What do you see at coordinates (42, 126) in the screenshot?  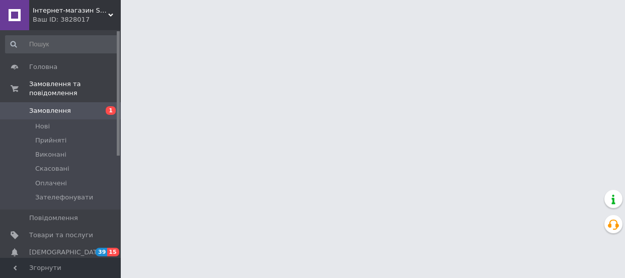 I see `span: Нові` at bounding box center [42, 126].